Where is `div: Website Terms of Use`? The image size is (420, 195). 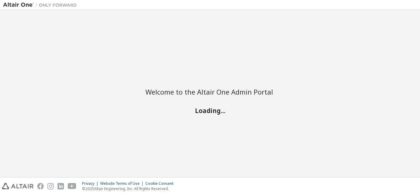 div: Website Terms of Use is located at coordinates (123, 183).